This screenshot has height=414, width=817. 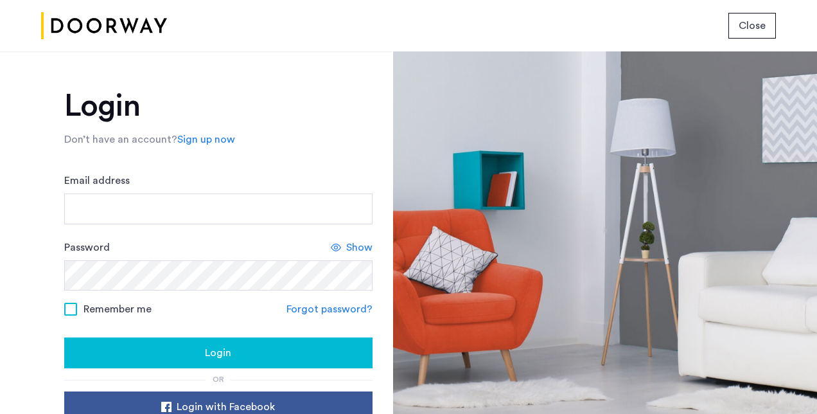 I want to click on span: or, so click(x=218, y=379).